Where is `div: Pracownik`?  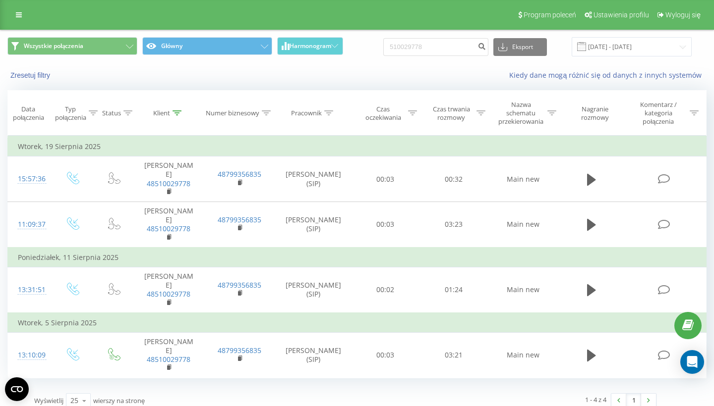 div: Pracownik is located at coordinates (306, 113).